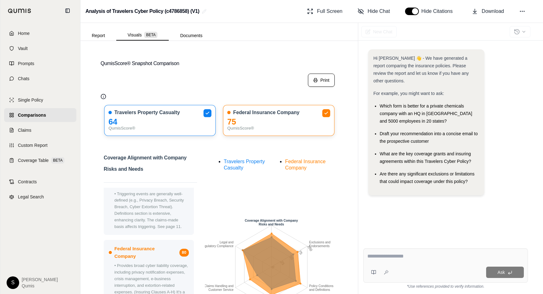 The height and width of the screenshot is (294, 543). I want to click on button: Full Screen, so click(325, 11).